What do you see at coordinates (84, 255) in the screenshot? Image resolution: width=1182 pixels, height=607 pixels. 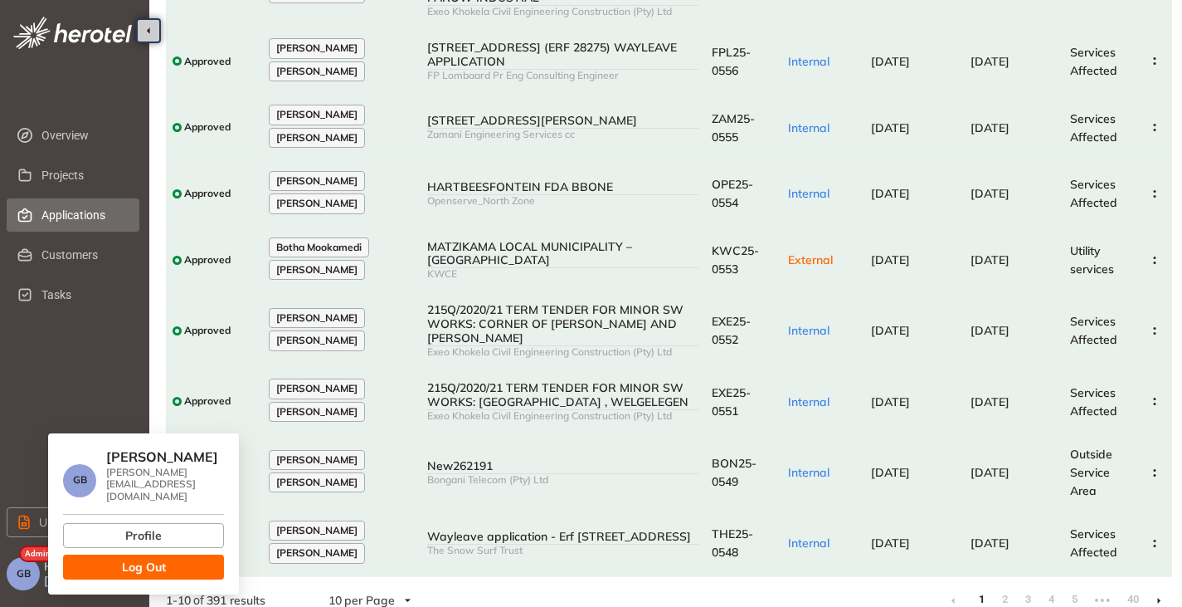 I see `span: Customers` at bounding box center [84, 255].